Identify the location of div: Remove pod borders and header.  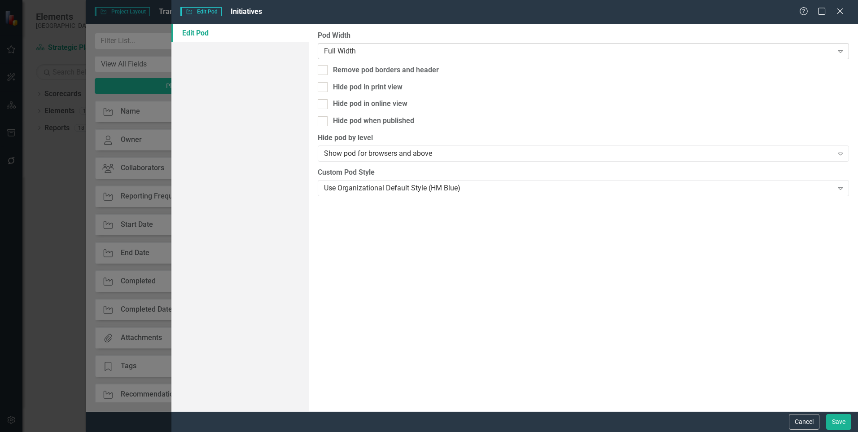
(386, 70).